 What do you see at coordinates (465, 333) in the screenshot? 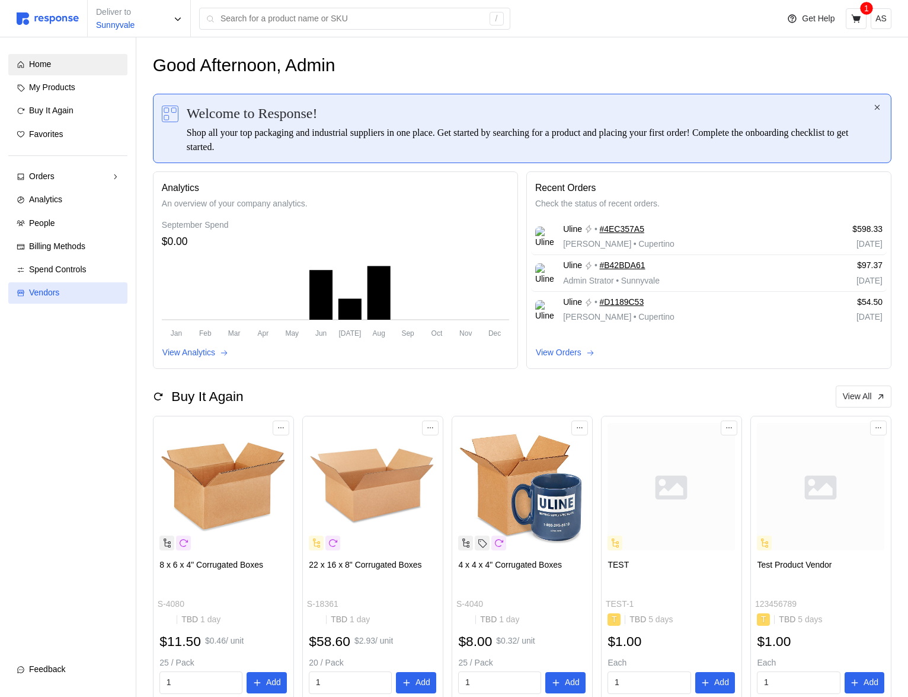
I see `tspan: Nov` at bounding box center [465, 333].